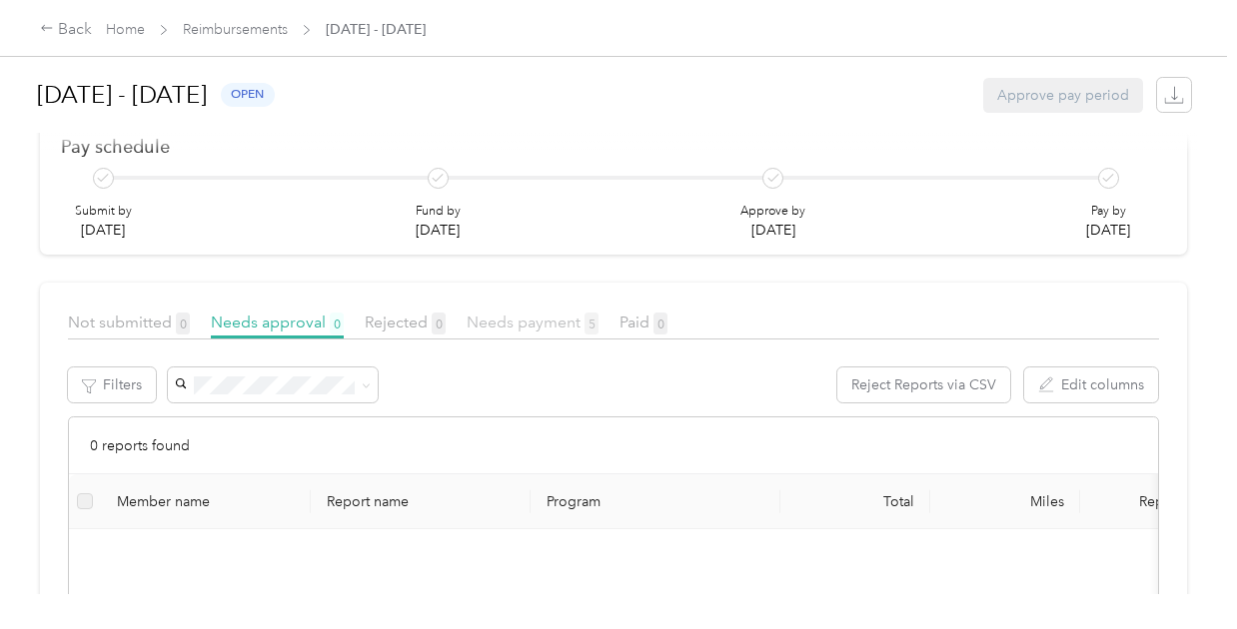 Image resolution: width=1237 pixels, height=629 pixels. What do you see at coordinates (923, 385) in the screenshot?
I see `button: Reject Reports via CSV` at bounding box center [923, 385].